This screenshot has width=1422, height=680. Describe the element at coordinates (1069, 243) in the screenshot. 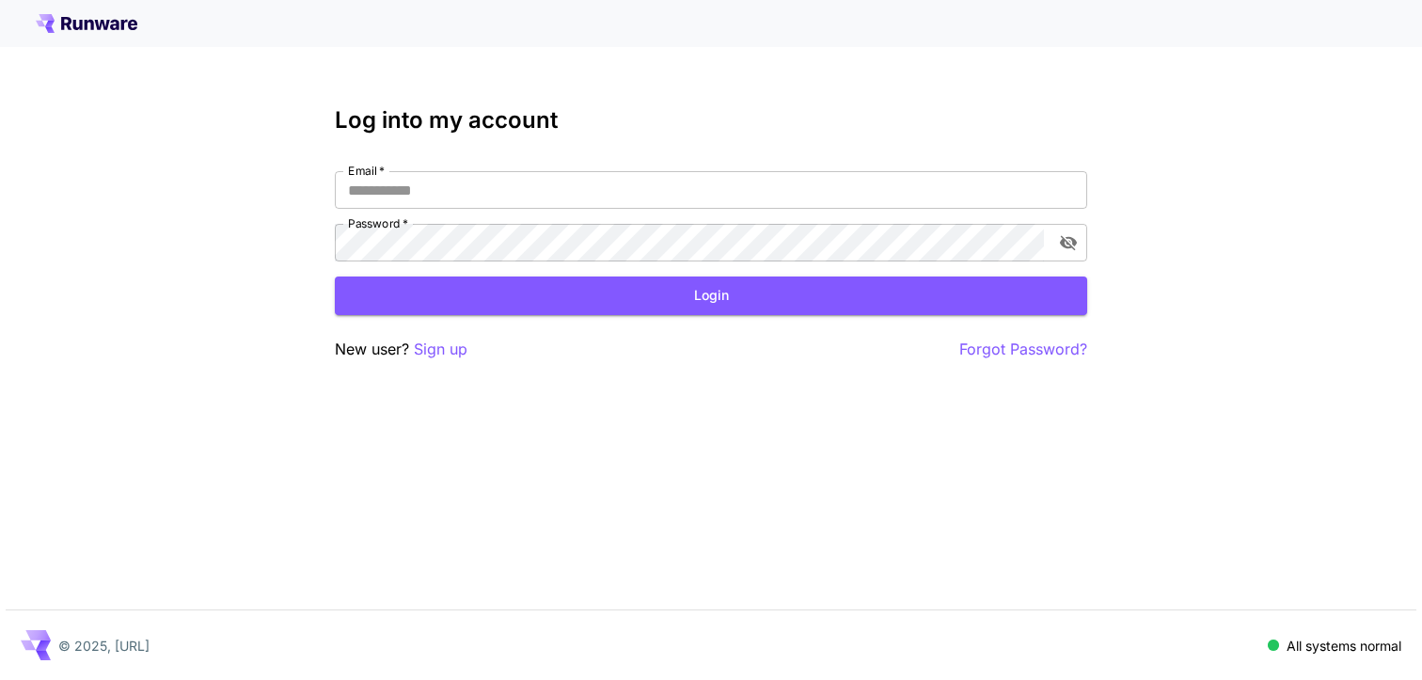

I see `button: toggle password visibility` at that location.